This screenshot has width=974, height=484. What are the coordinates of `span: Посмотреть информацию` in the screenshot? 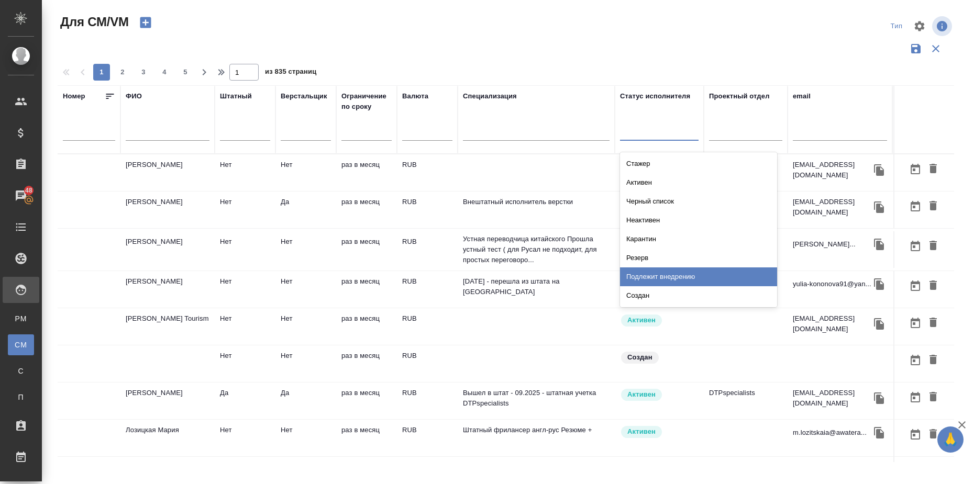 It's located at (943, 26).